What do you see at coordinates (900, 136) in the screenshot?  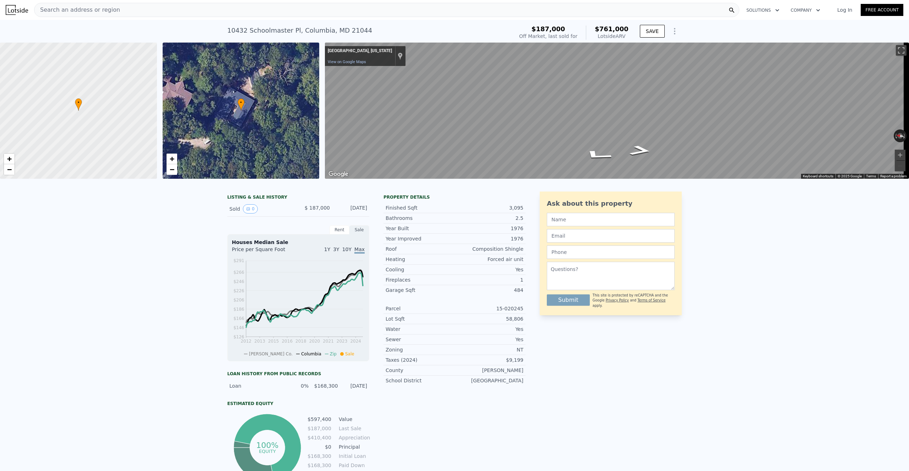 I see `button: Reset the view` at bounding box center [900, 136].